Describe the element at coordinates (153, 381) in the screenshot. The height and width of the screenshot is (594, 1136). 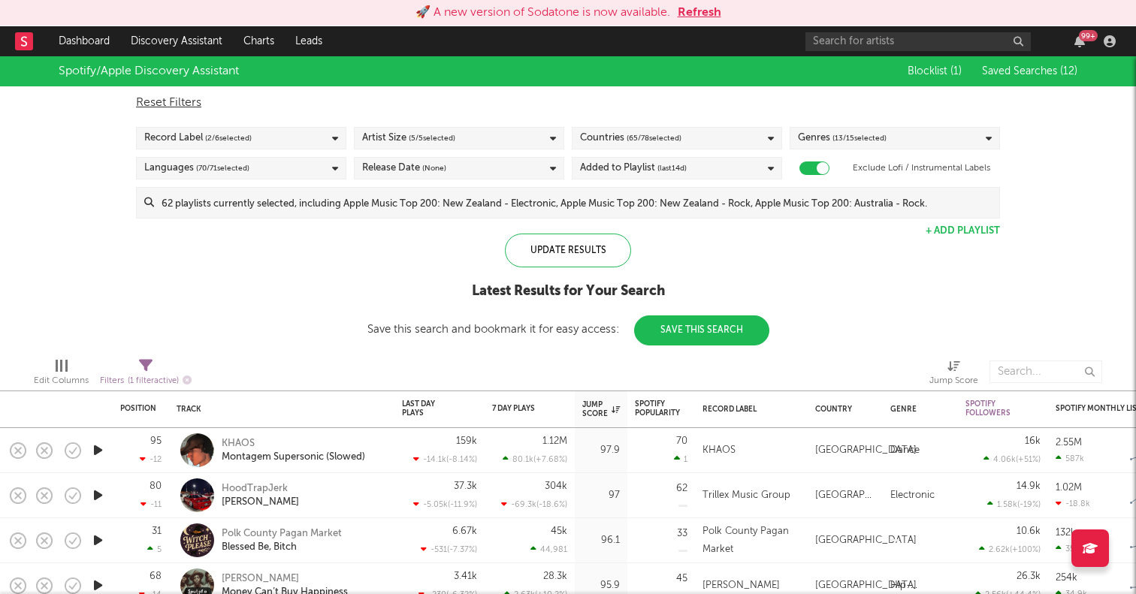
I see `span: ( 1 filter active)` at that location.